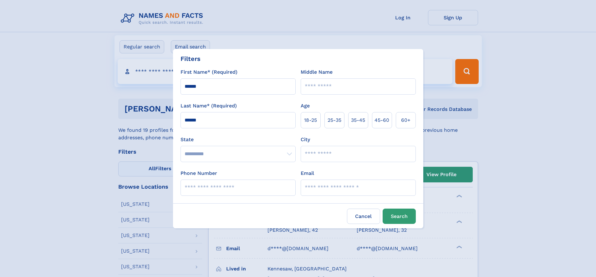  I want to click on label: City, so click(305, 140).